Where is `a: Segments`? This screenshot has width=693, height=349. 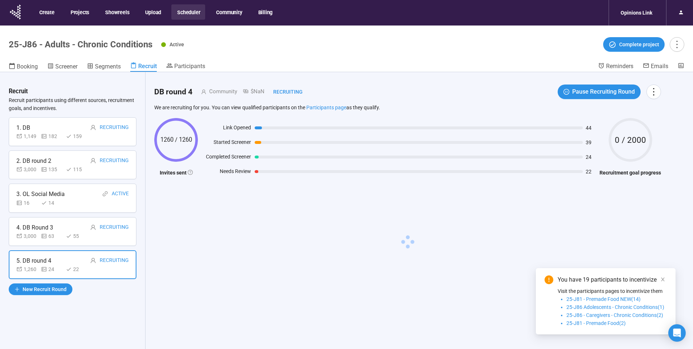
a: Segments is located at coordinates (104, 67).